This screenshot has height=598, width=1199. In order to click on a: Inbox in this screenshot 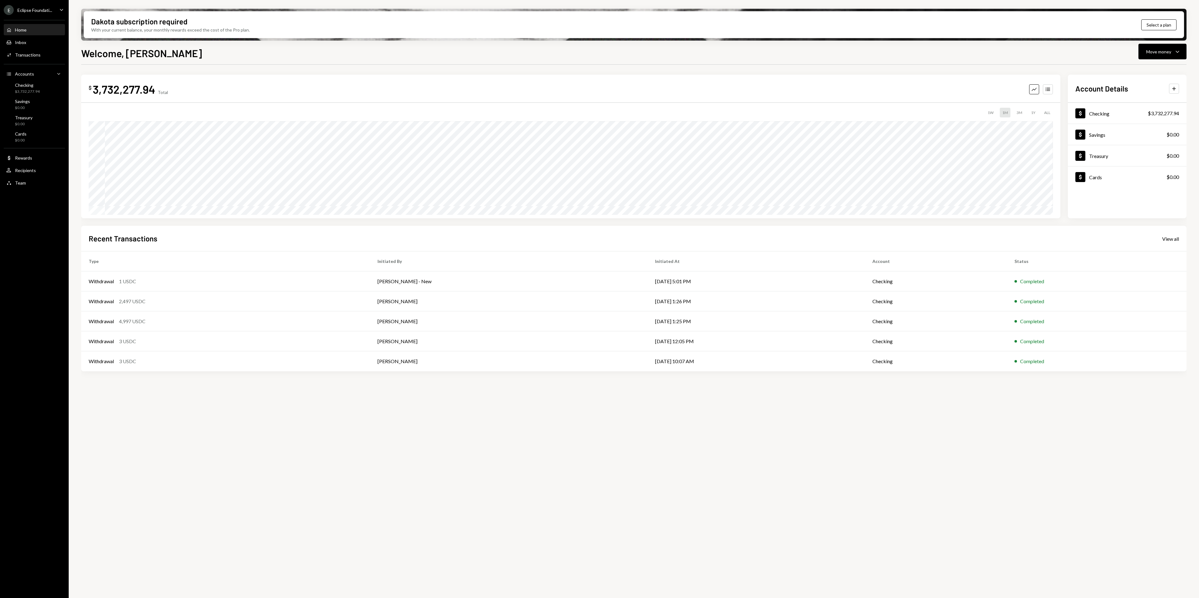, I will do `click(34, 42)`.